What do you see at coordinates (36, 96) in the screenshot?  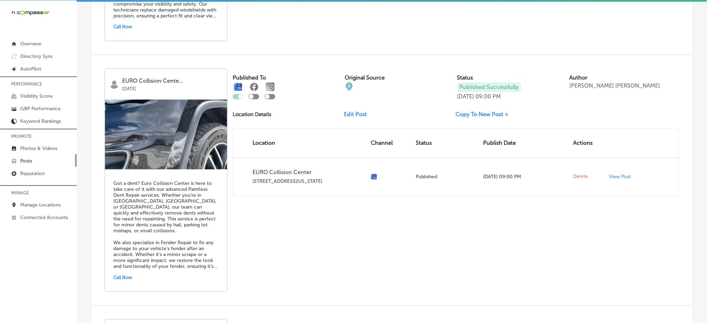 I see `p: Visibility Score` at bounding box center [36, 96].